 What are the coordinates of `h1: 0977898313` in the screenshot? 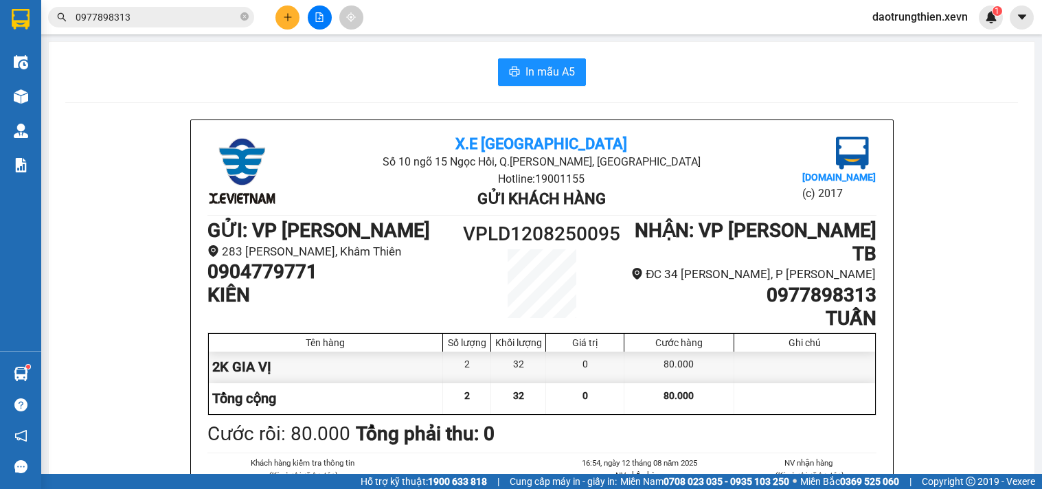 It's located at (750, 295).